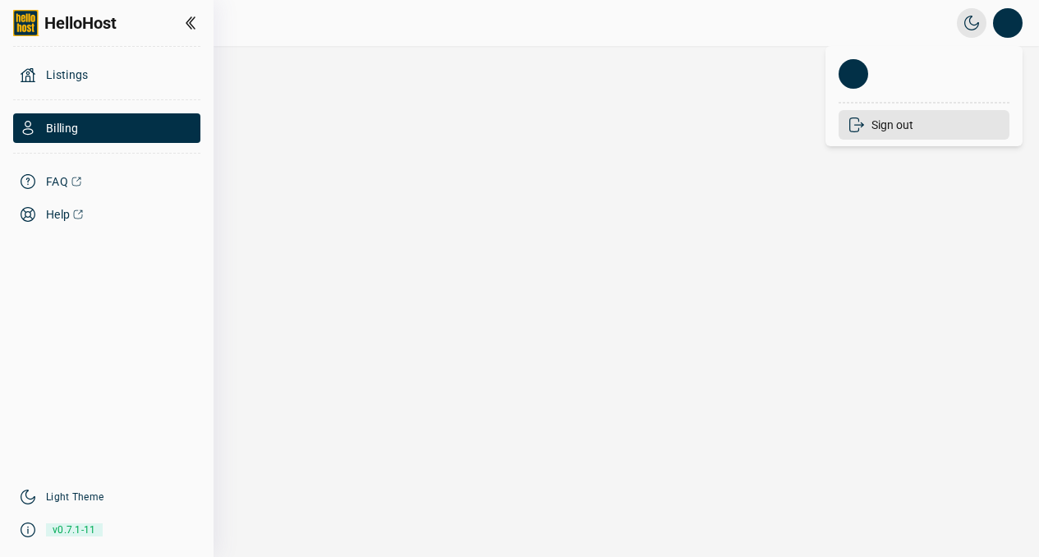  Describe the element at coordinates (67, 75) in the screenshot. I see `span: Listings` at that location.